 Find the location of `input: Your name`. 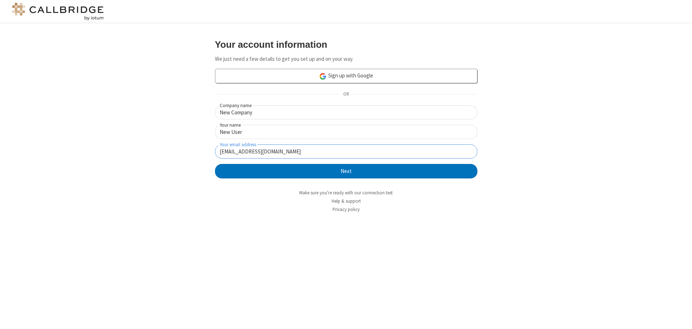

input: Your name is located at coordinates (346, 132).